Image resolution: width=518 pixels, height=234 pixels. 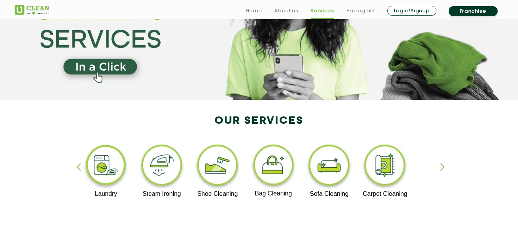 I want to click on p: Bag Cleaning, so click(x=274, y=193).